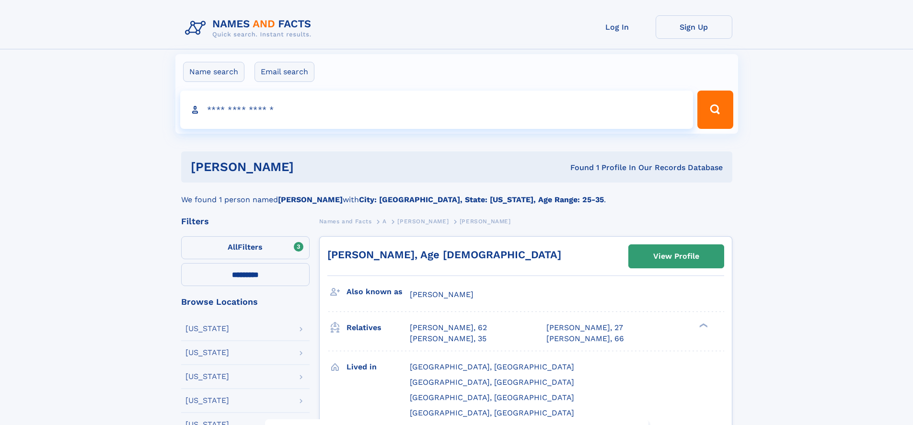  I want to click on button: Search Button, so click(715, 110).